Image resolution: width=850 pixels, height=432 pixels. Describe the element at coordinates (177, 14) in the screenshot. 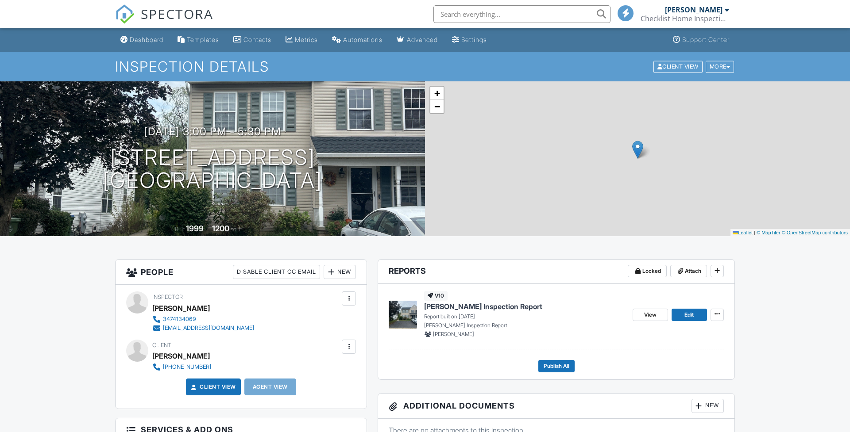

I see `span: SPECTORA` at that location.